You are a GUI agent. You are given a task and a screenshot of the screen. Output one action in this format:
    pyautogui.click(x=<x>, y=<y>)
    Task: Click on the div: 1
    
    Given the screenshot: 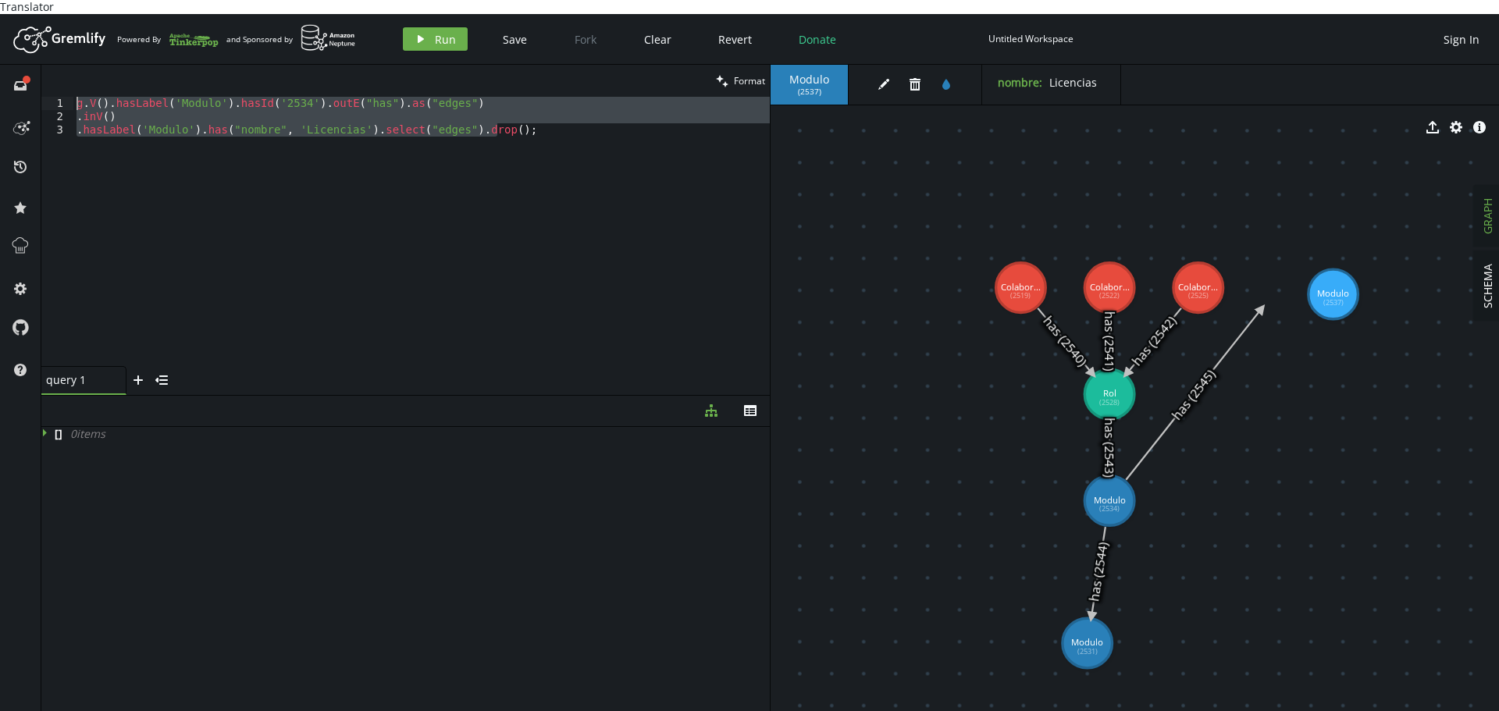 What is the action you would take?
    pyautogui.click(x=57, y=103)
    